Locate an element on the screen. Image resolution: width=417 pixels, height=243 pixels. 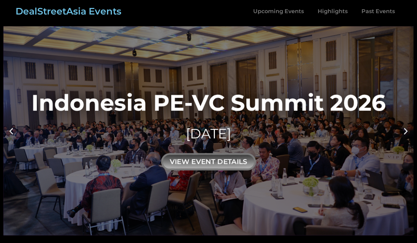
a: DealStreetAsia Events is located at coordinates (68, 11).